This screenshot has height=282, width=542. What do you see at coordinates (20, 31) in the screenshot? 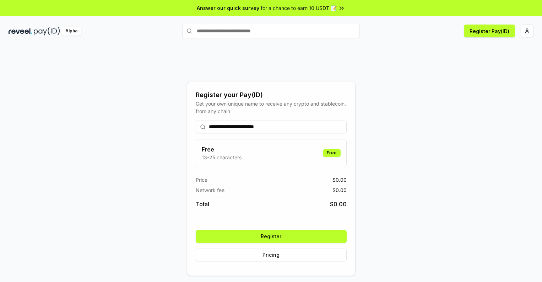
I see `img: reveel_dark` at bounding box center [20, 31].